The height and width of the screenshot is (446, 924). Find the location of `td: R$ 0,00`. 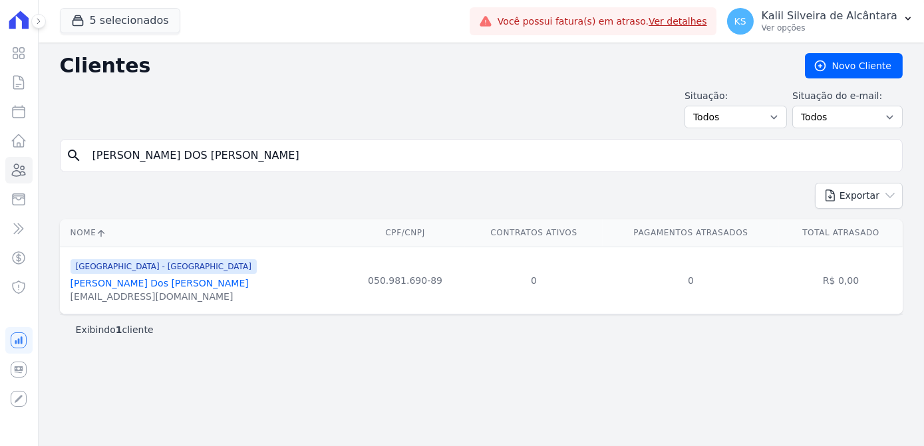

td: R$ 0,00 is located at coordinates (840, 280).